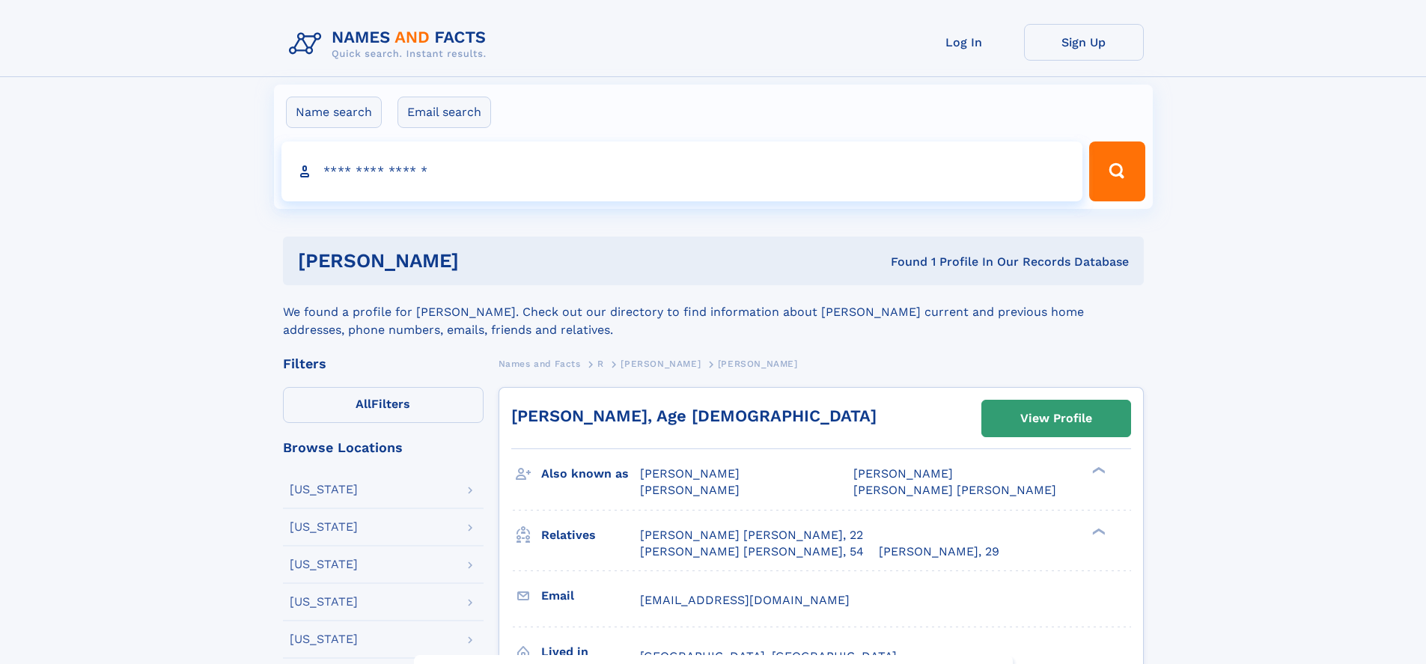 The height and width of the screenshot is (664, 1426). Describe the element at coordinates (591, 596) in the screenshot. I see `h3: Email` at that location.